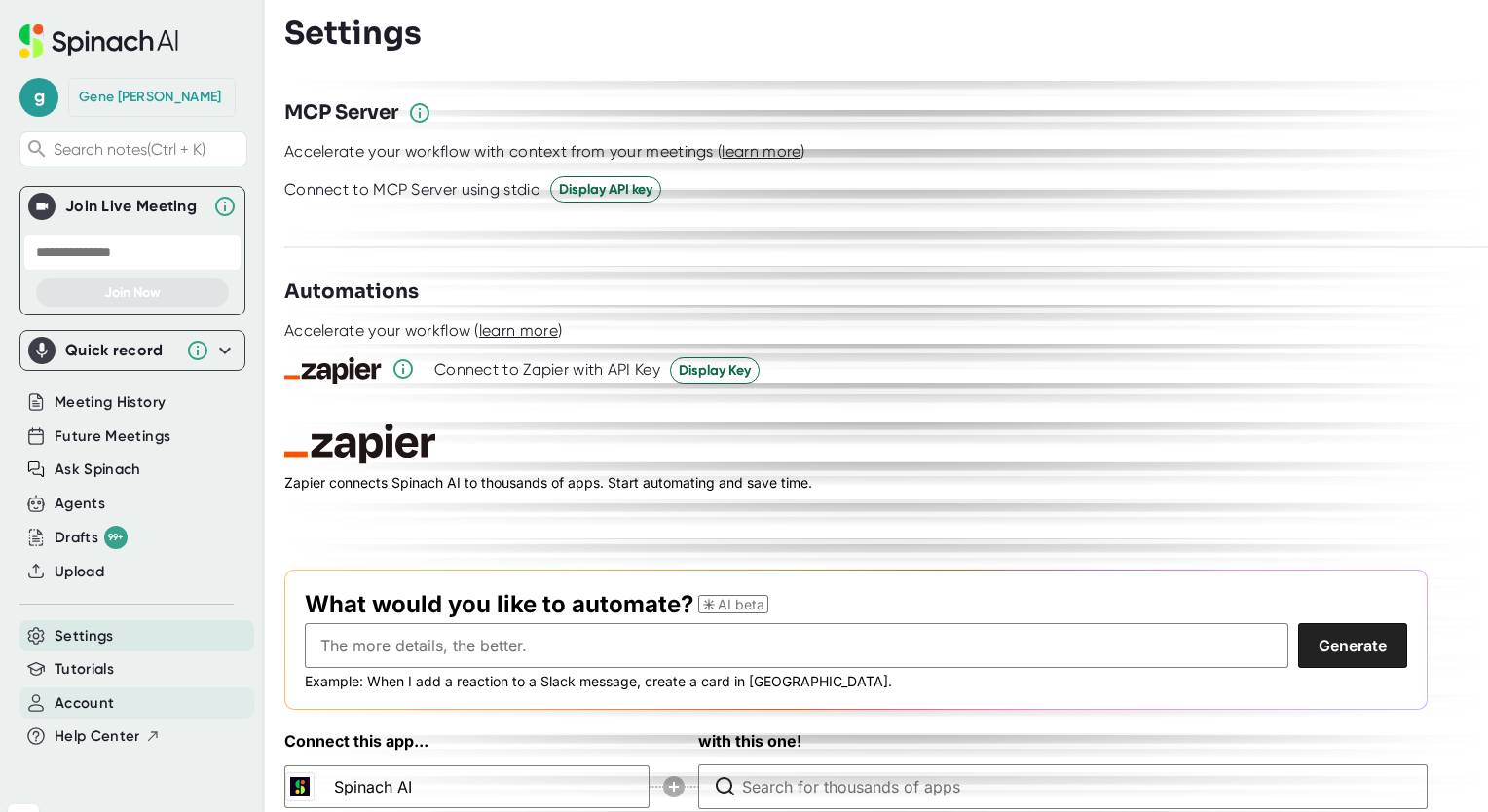 Image resolution: width=1488 pixels, height=812 pixels. Describe the element at coordinates (79, 503) in the screenshot. I see `div: Agents` at that location.